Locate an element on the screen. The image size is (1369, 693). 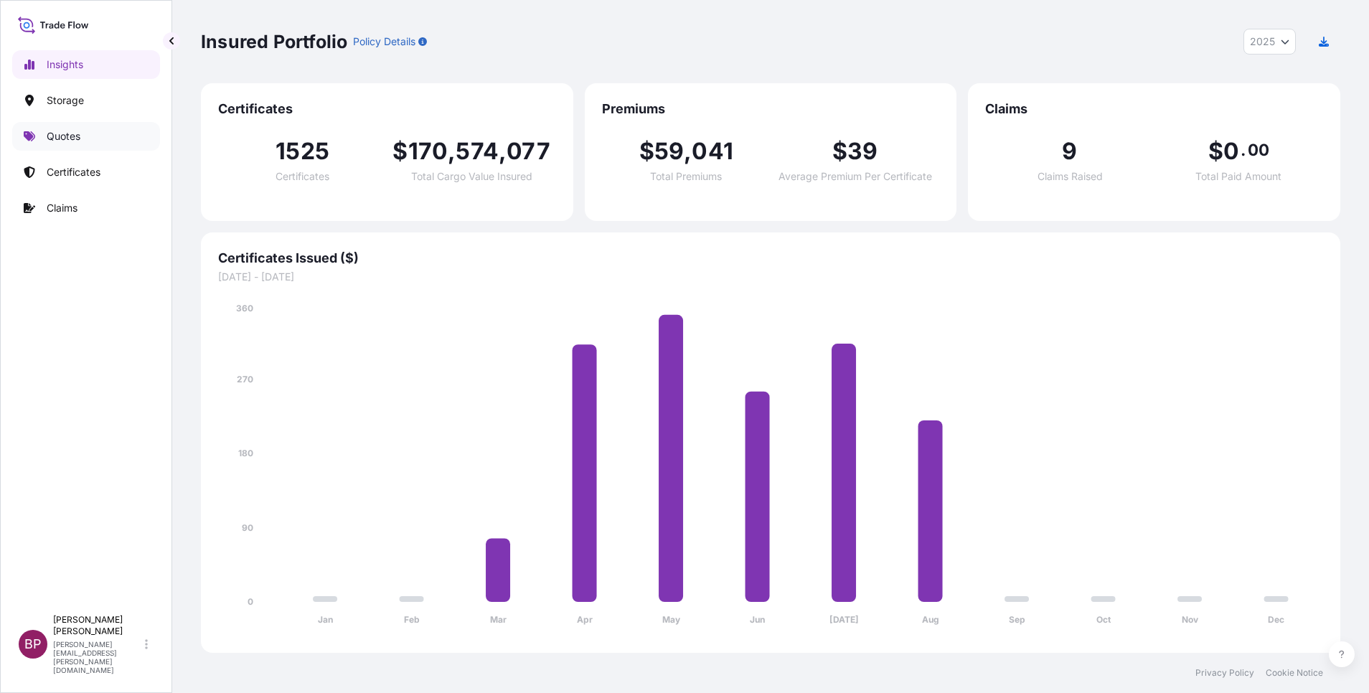
tspan: Aug is located at coordinates (930, 619).